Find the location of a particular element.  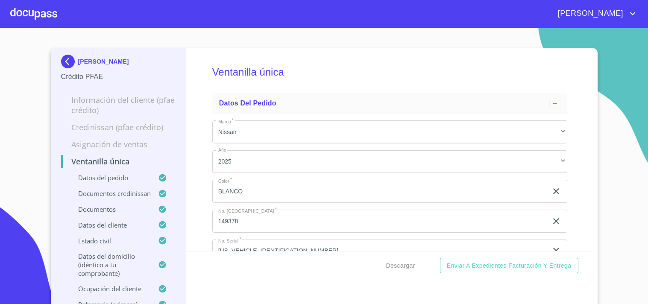

p: Información del cliente (PFAE crédito) is located at coordinates (118, 105).